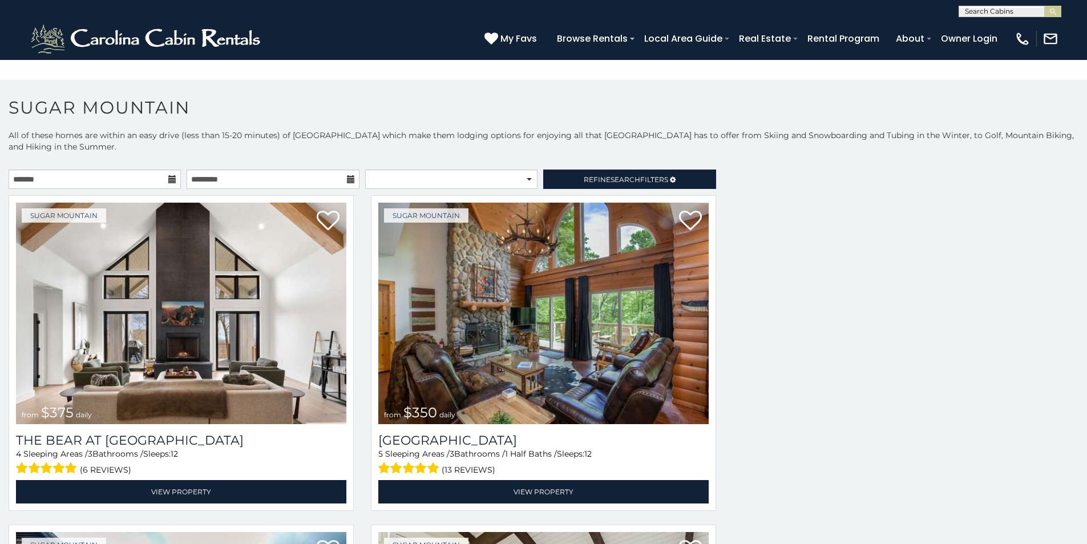  What do you see at coordinates (381, 454) in the screenshot?
I see `span: 5` at bounding box center [381, 454].